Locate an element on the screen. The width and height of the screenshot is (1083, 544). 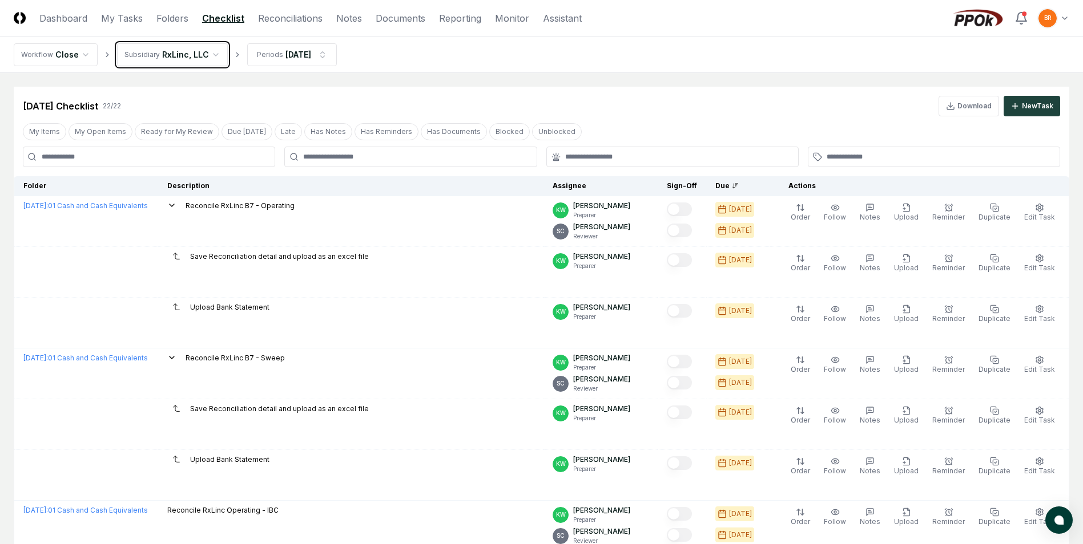
a: My Tasks is located at coordinates (122, 18).